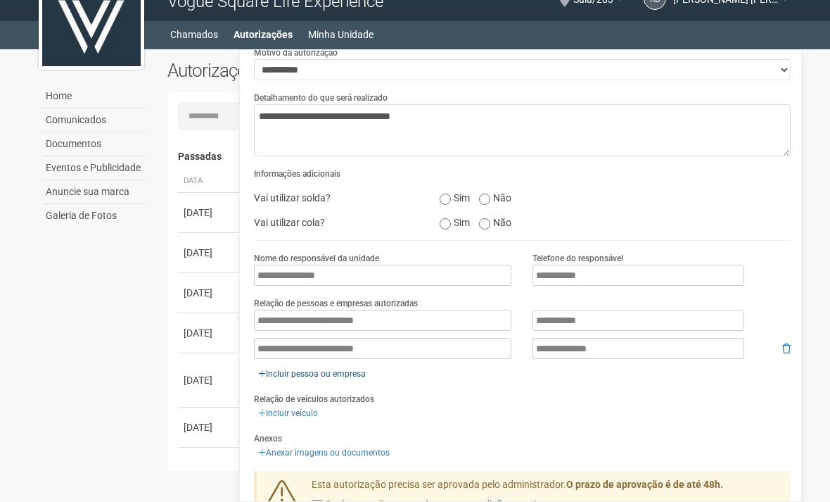 The width and height of the screenshot is (830, 502). I want to click on a: Galeria de Fotos, so click(94, 215).